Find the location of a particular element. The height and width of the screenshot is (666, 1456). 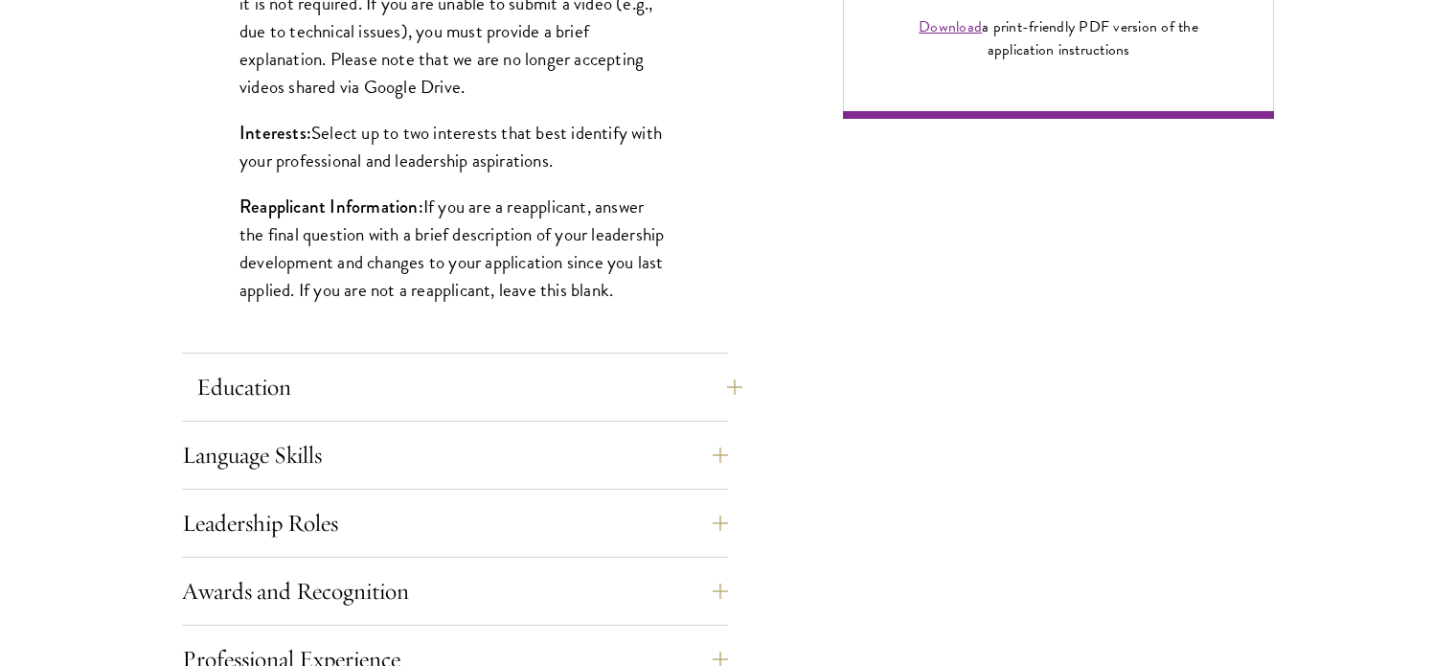

strong: Interests: is located at coordinates (275, 132).